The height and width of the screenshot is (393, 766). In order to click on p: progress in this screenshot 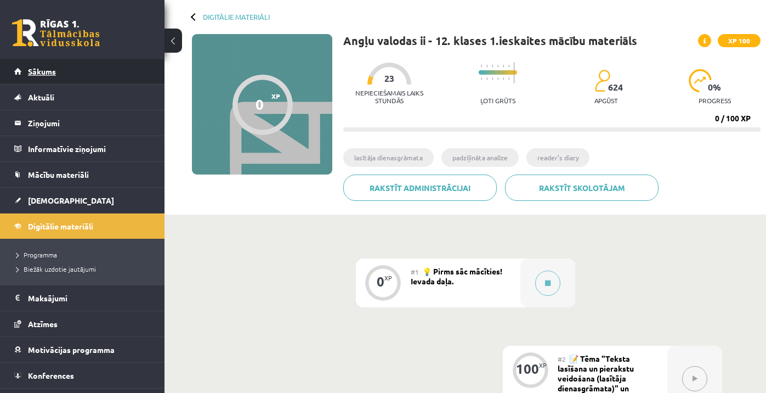, I will do `click(715, 100)`.